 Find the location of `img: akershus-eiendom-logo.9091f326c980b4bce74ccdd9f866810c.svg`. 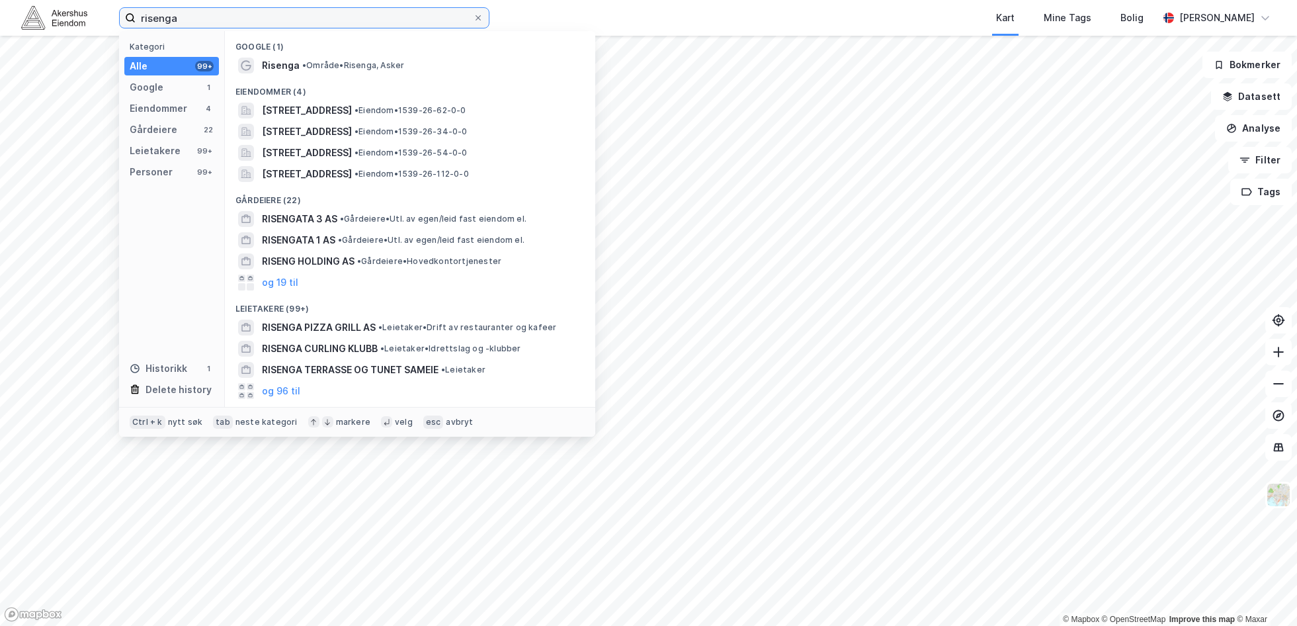

img: akershus-eiendom-logo.9091f326c980b4bce74ccdd9f866810c.svg is located at coordinates (54, 17).